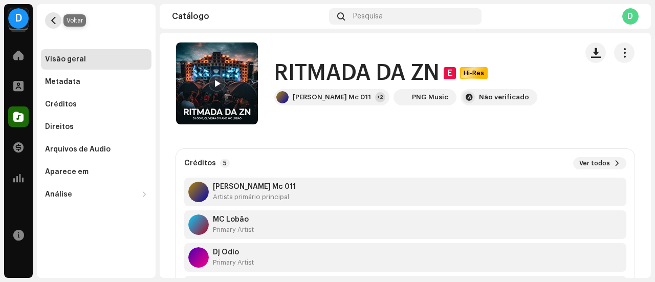 This screenshot has width=655, height=282. I want to click on strong: Dj Odio, so click(233, 252).